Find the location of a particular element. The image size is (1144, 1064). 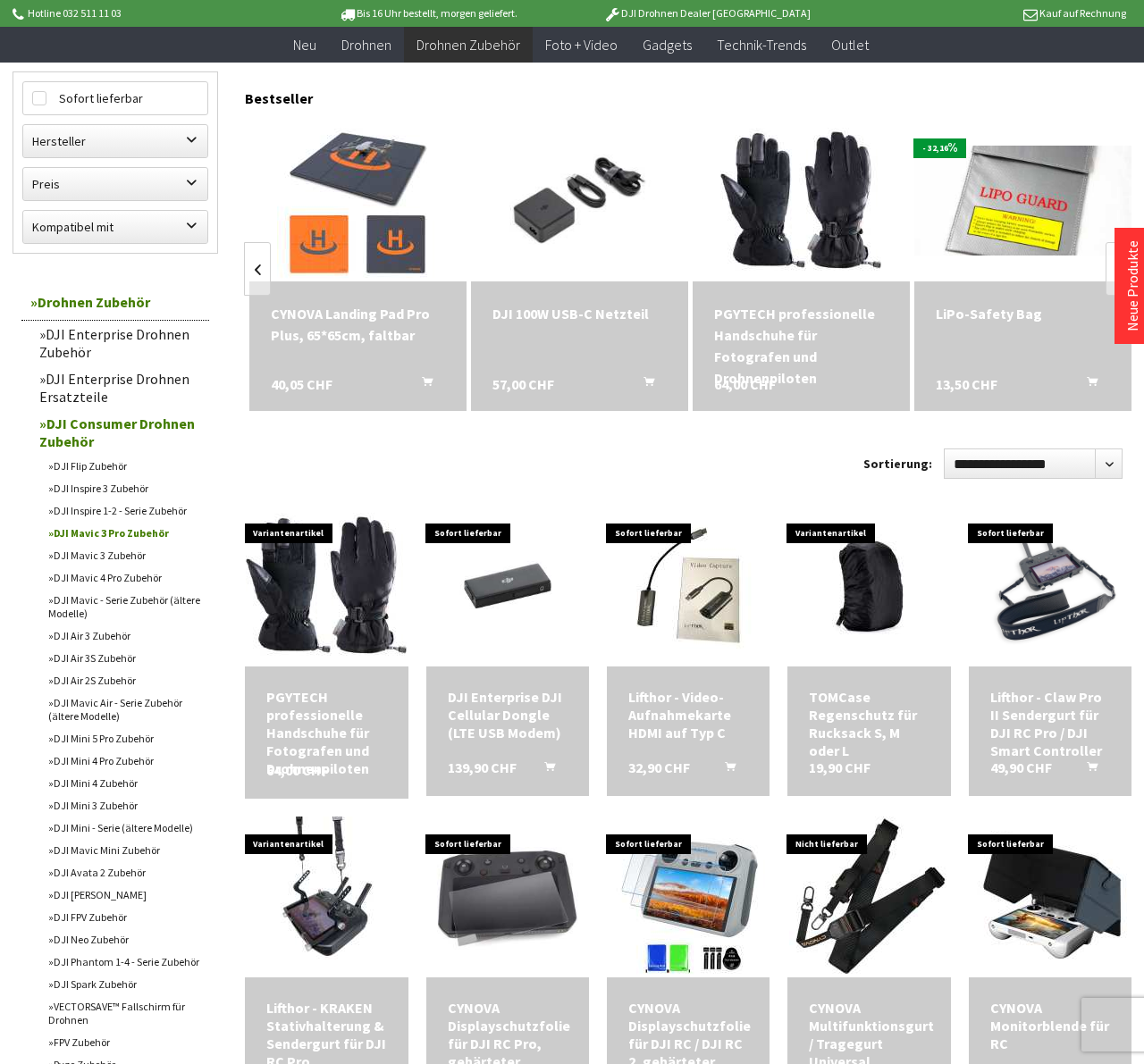

a: DJI Mavic 4 Pro Zubehör is located at coordinates (125, 577).